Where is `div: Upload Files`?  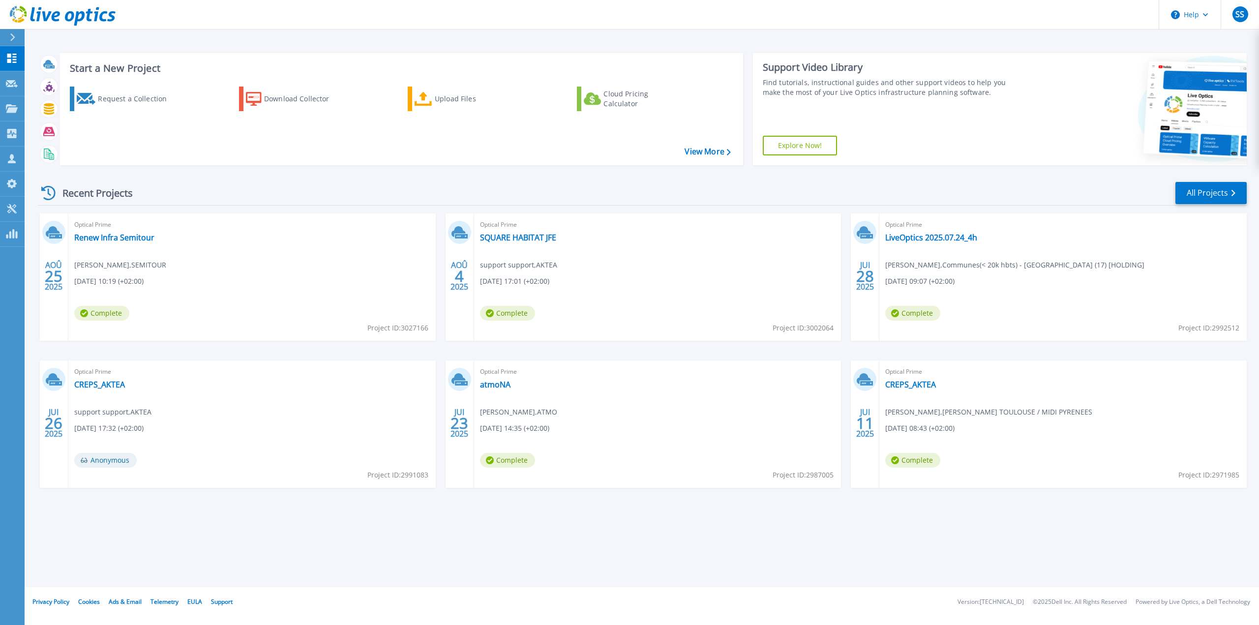 div: Upload Files is located at coordinates (474, 99).